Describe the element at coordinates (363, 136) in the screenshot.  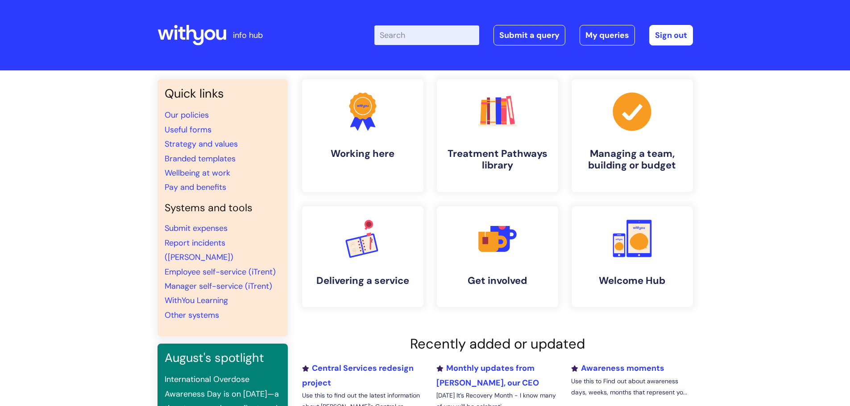
I see `a: Working here` at that location.